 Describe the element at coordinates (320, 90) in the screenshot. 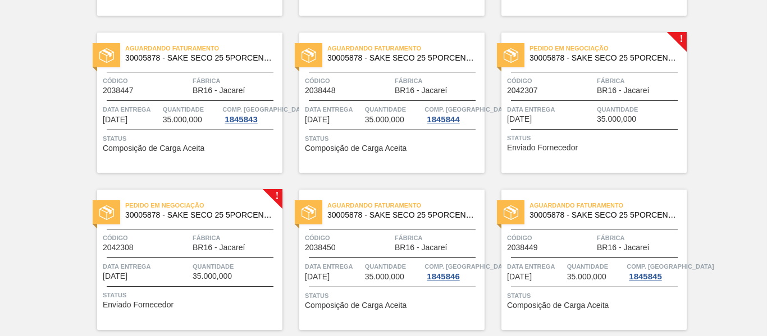

I see `span: 2038448` at that location.